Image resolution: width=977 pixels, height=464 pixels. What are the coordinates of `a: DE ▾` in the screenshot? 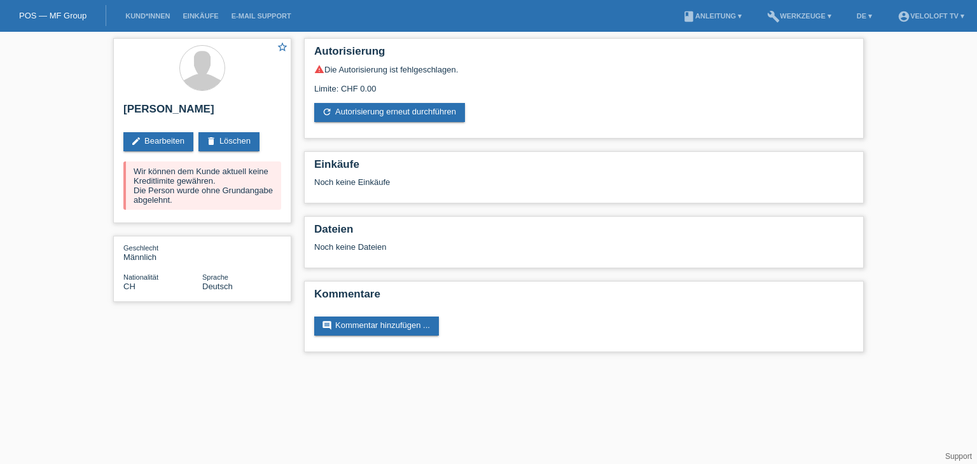 It's located at (864, 16).